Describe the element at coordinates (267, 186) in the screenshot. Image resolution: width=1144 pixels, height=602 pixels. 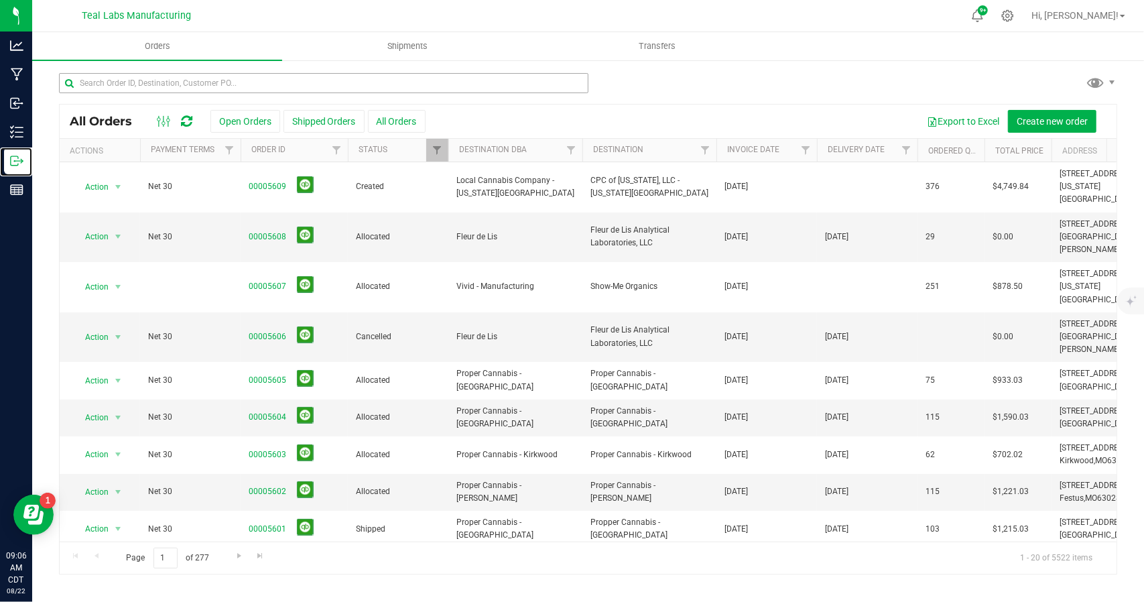
I see `a: 00005609` at that location.